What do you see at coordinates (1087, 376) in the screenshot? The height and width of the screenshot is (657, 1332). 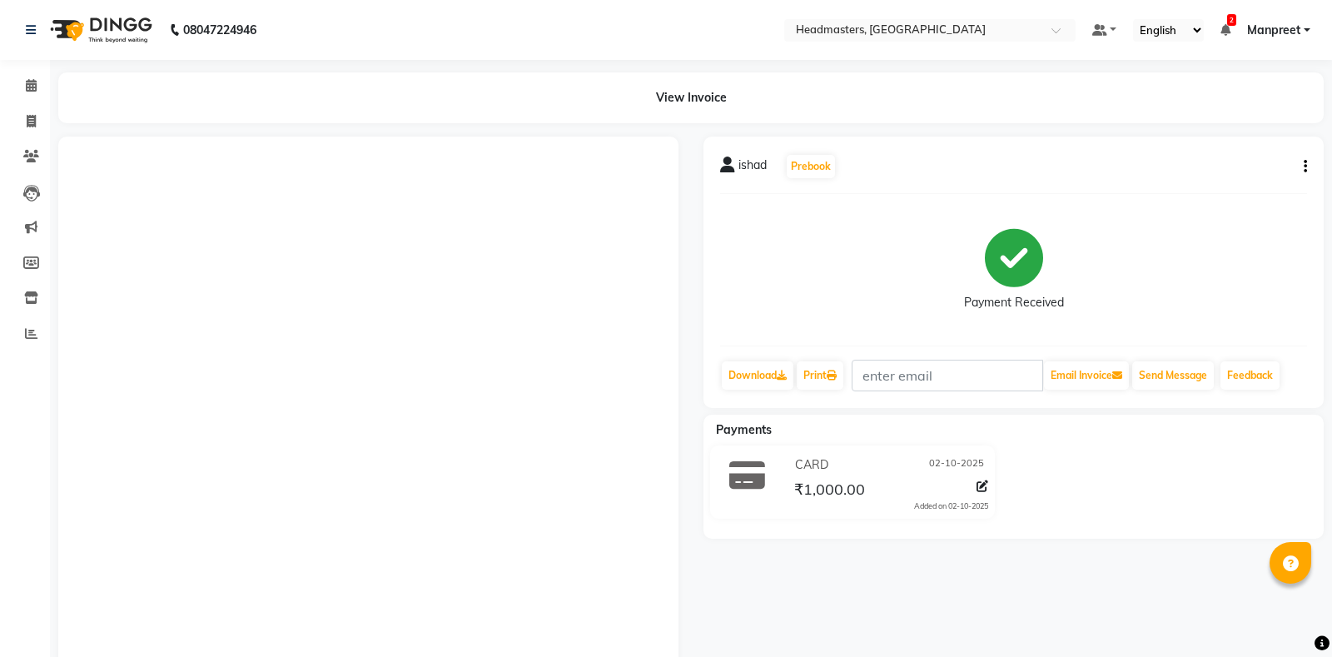 I see `button: Email Invoice` at bounding box center [1087, 376].